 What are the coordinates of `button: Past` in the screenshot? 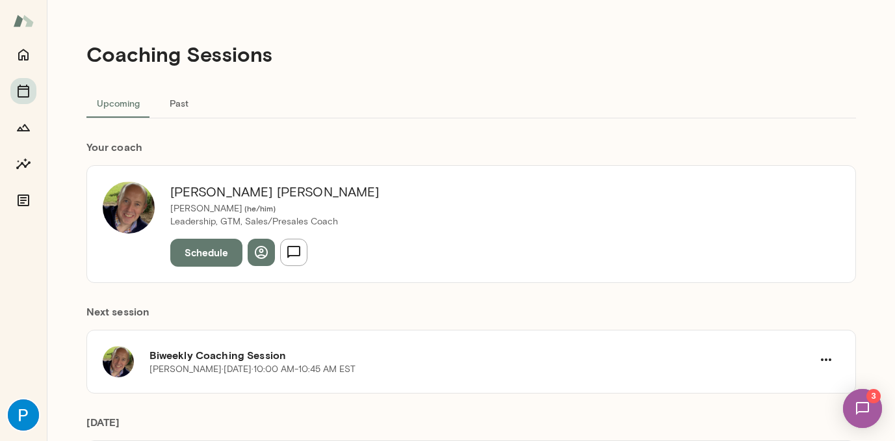 It's located at (179, 103).